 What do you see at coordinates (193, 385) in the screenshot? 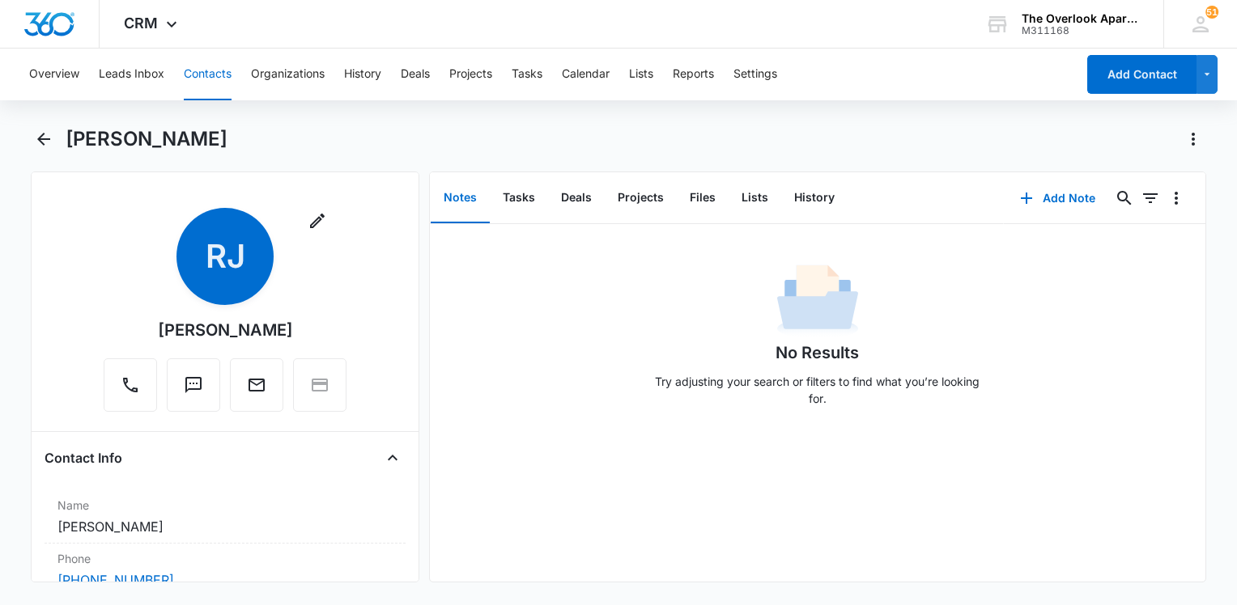
I see `button: Text` at bounding box center [193, 385].